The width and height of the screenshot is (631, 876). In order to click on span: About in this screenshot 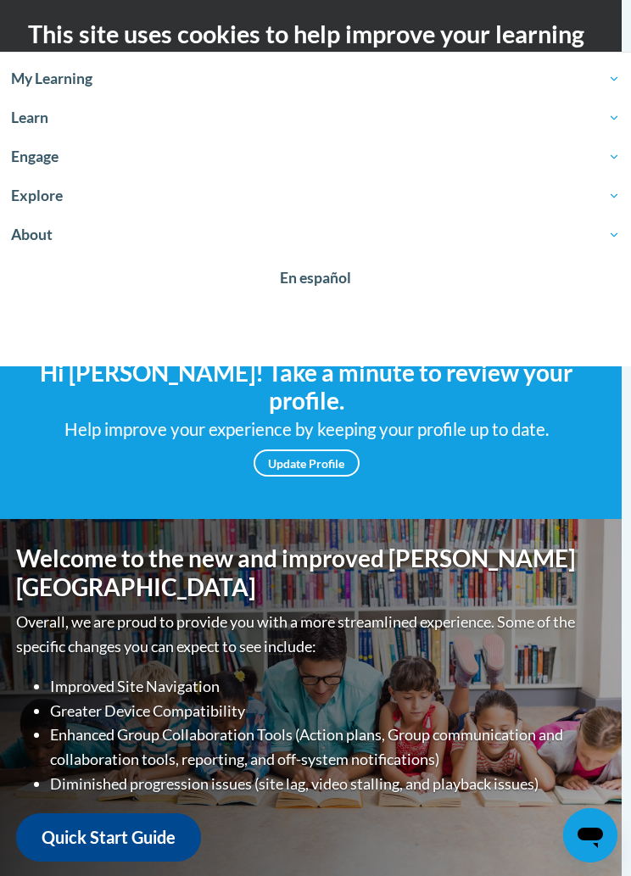, I will do `click(316, 235)`.